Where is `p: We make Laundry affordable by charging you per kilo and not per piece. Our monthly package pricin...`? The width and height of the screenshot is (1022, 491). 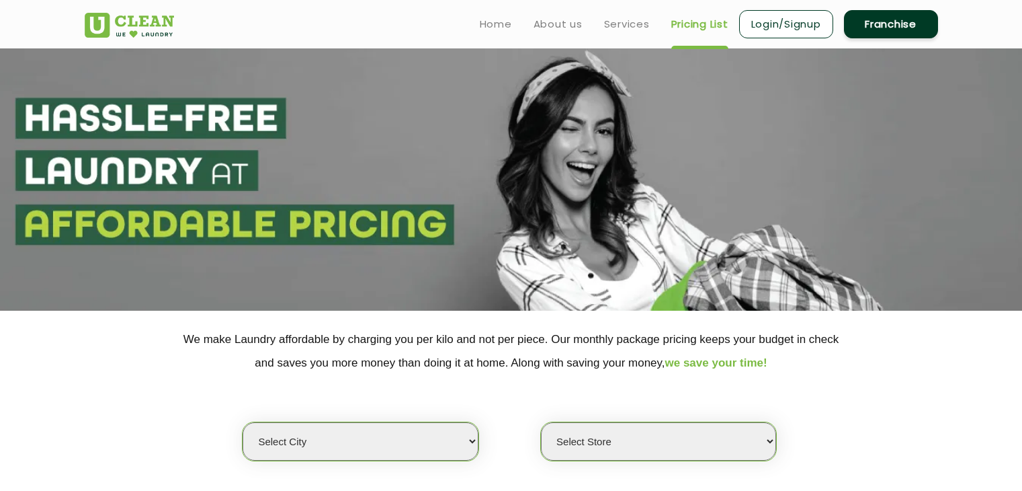
p: We make Laundry affordable by charging you per kilo and not per piece. Our monthly package pricin... is located at coordinates (511, 351).